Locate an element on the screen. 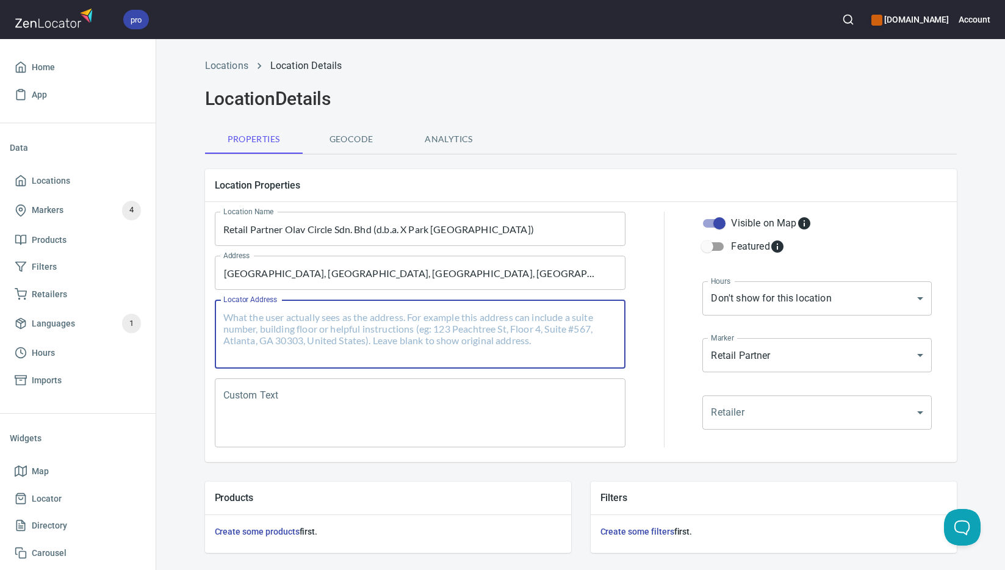 The width and height of the screenshot is (1005, 570). div: Featured is located at coordinates (757, 246).